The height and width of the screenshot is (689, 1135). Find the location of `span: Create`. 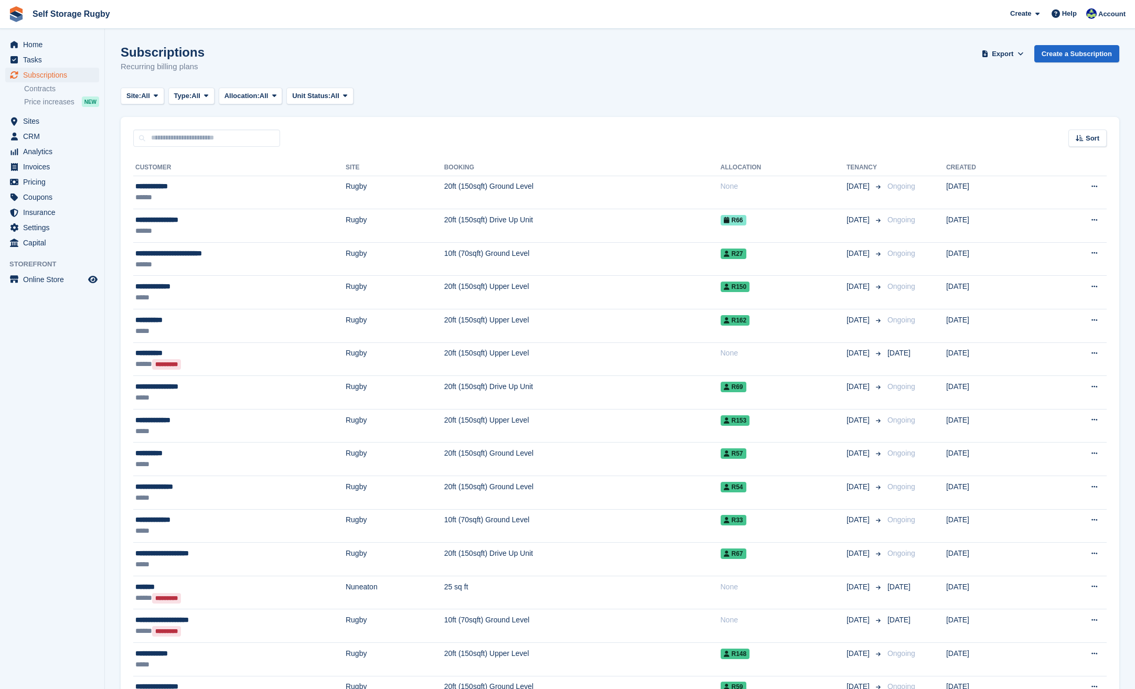

span: Create is located at coordinates (1021, 14).